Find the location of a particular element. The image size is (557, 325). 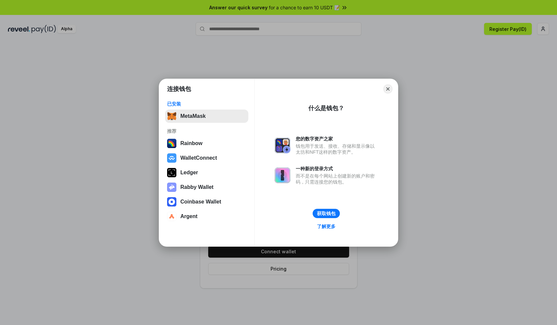

img: svg+xml,%3Csvg%20width%3D%22120%22%20height%3D%22120%22%20viewBox%3D%220%200%20120%20120%22%20fil... is located at coordinates (172, 143).